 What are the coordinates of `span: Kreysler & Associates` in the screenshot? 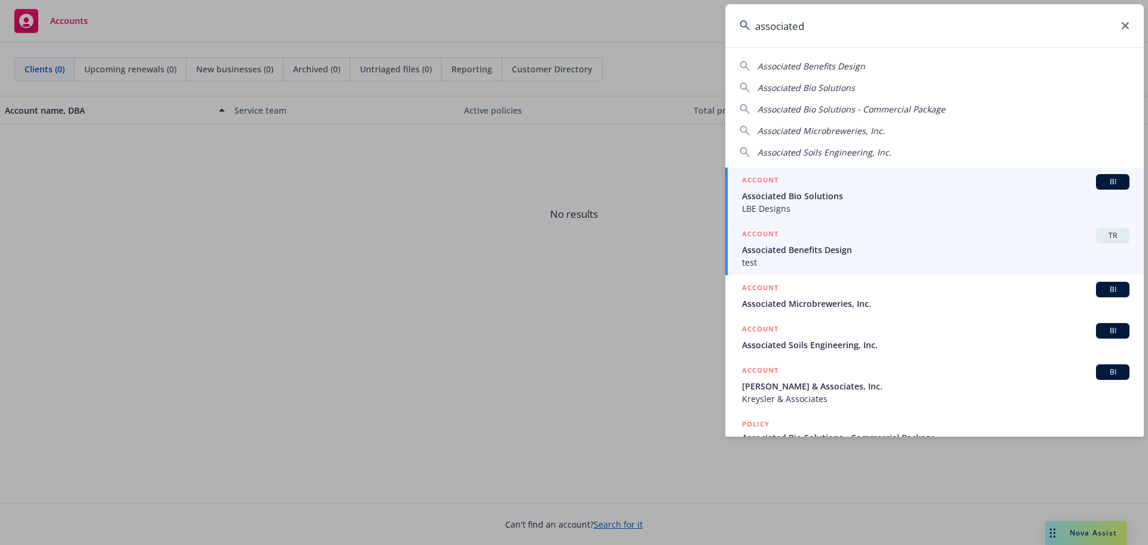 It's located at (935, 398).